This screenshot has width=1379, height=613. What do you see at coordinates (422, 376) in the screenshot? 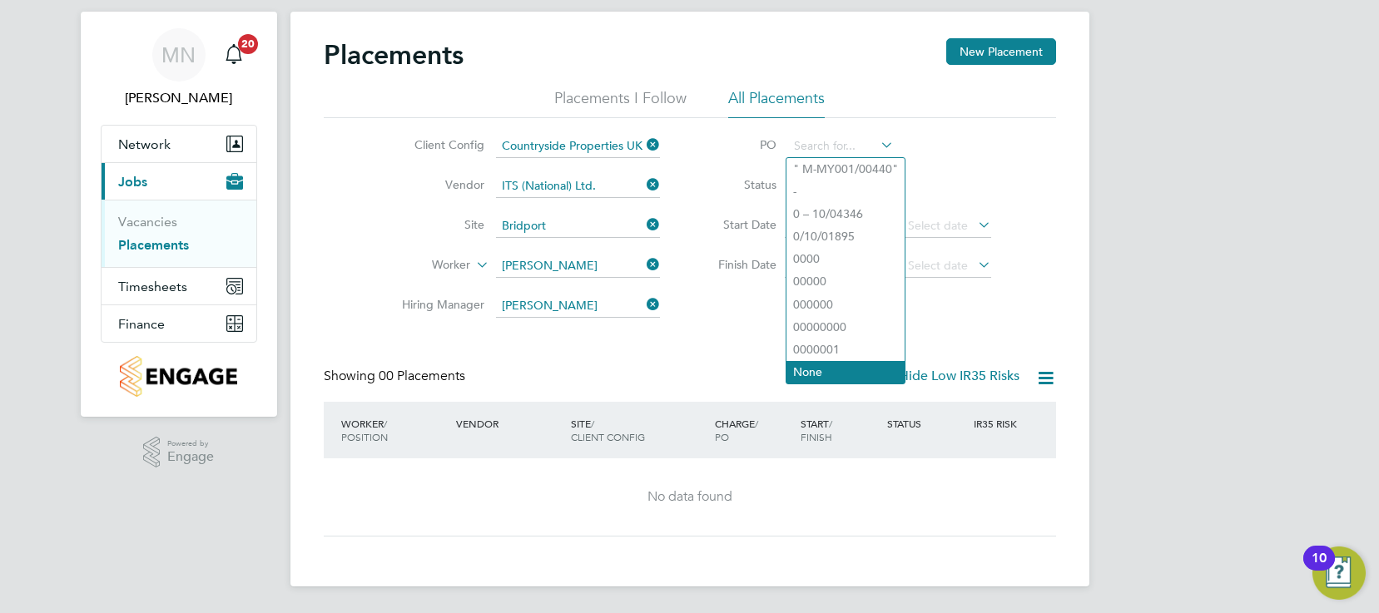
I see `span: 00 Placements` at bounding box center [422, 376].